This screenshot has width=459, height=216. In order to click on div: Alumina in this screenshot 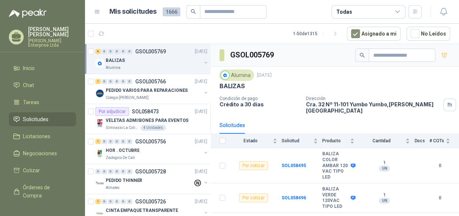, I will do `click(237, 75)`.